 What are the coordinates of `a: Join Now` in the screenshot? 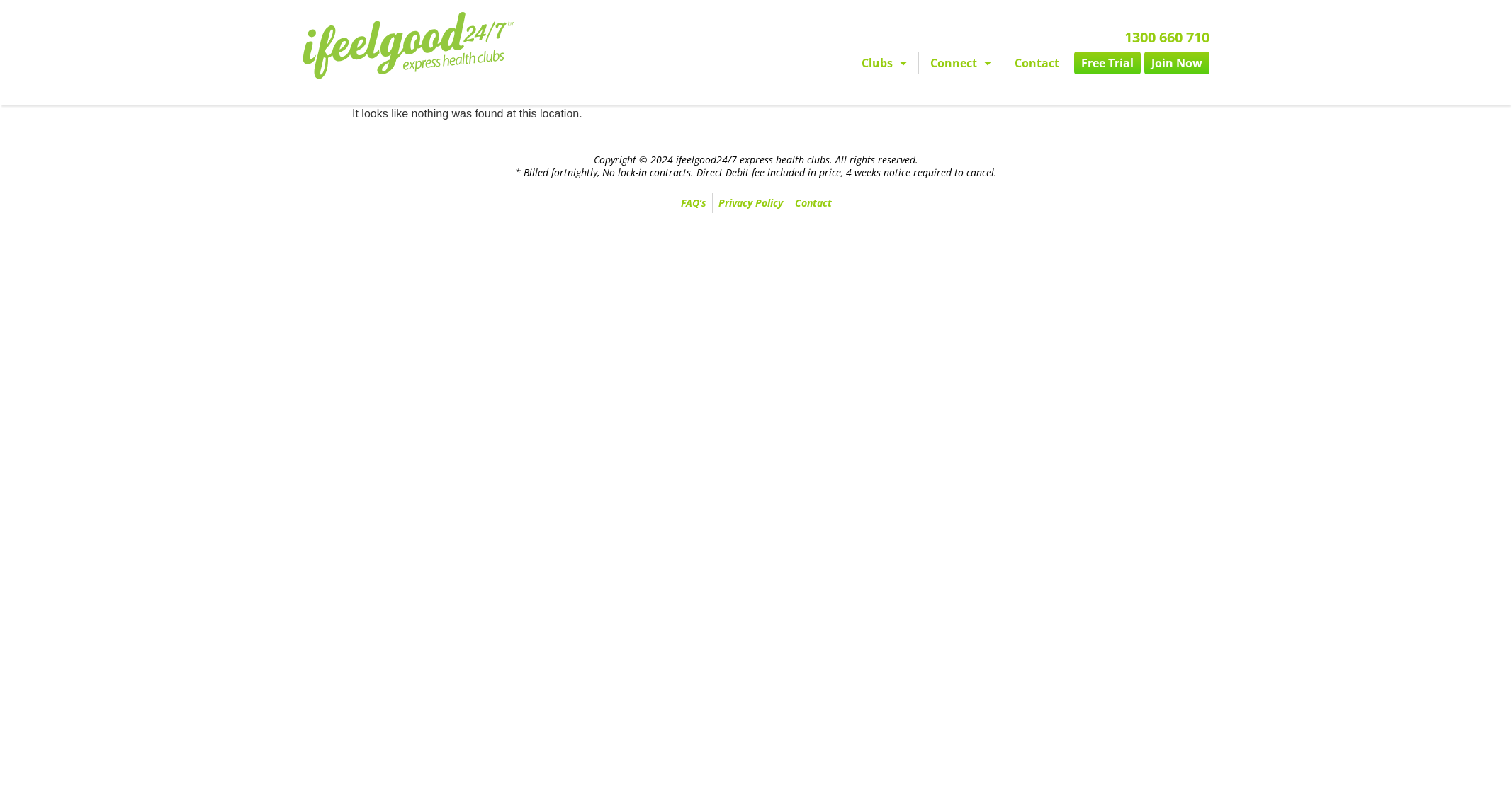 It's located at (1177, 63).